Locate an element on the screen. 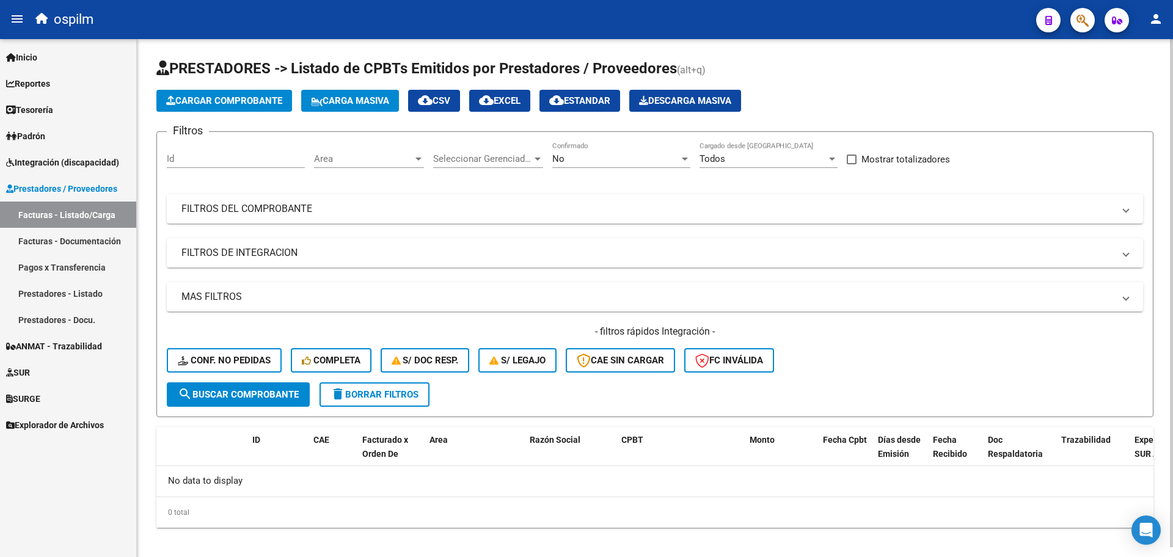 This screenshot has width=1173, height=557. datatable-header-cell: Razón Social is located at coordinates (571, 454).